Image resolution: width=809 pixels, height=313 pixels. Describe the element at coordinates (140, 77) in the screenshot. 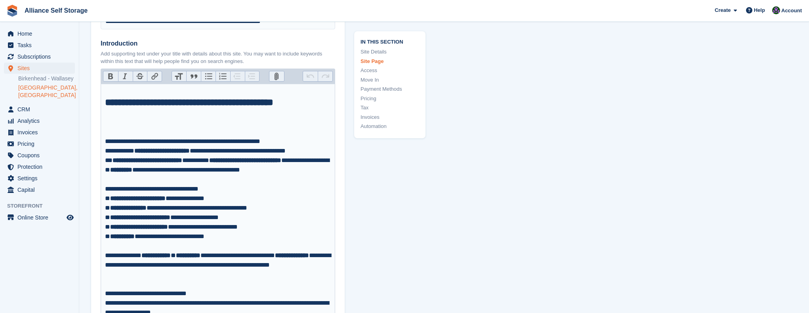

I see `button: Strikethrough` at that location.